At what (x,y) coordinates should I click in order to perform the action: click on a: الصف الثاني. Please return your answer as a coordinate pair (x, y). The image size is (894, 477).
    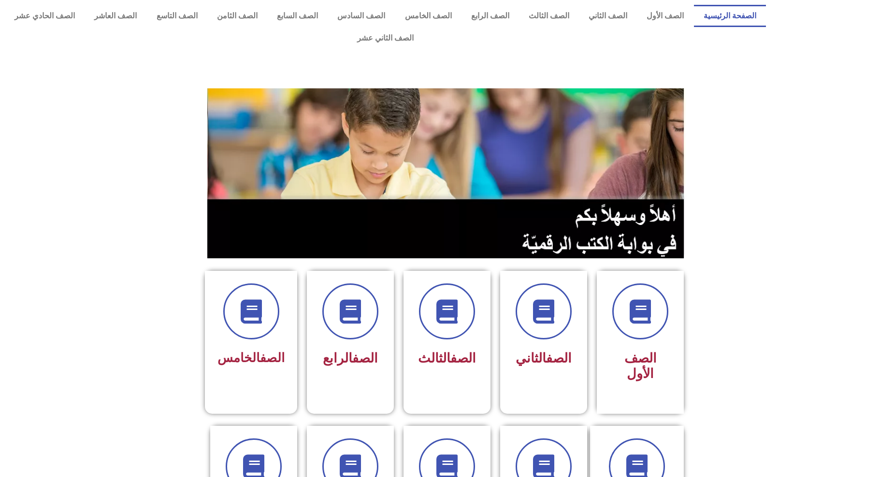
    Looking at the image, I should click on (608, 16).